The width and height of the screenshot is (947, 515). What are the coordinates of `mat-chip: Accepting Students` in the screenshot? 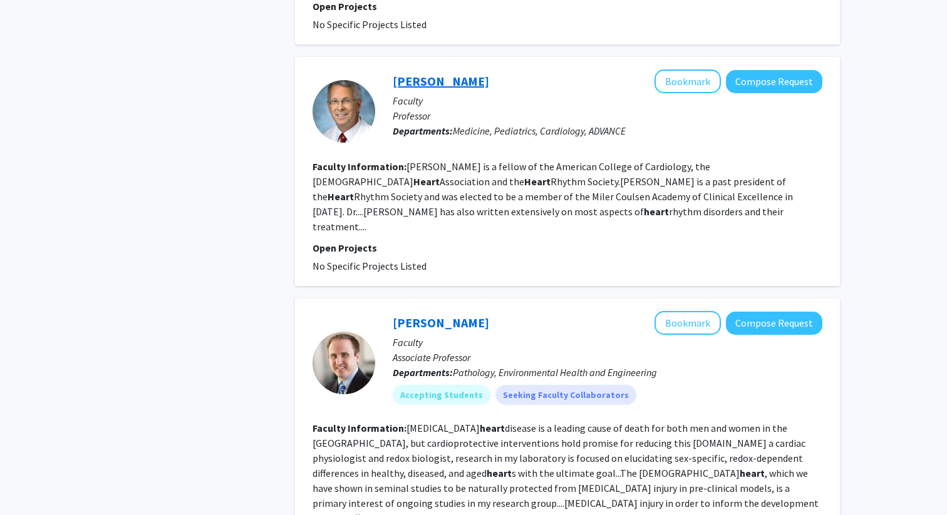 It's located at (441, 395).